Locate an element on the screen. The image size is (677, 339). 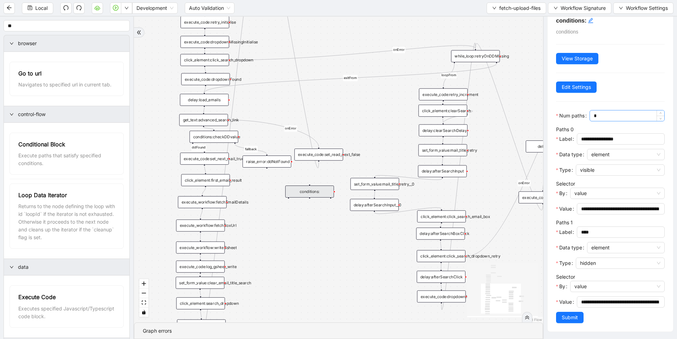
button: toggle interactivity is located at coordinates (144, 312).